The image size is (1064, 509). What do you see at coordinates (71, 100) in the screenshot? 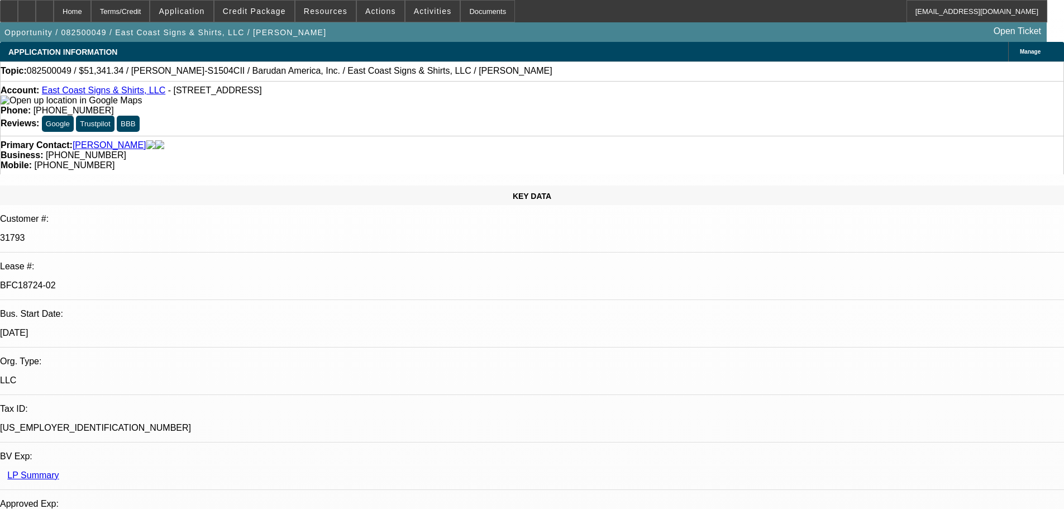
I see `a: View Google Maps` at bounding box center [71, 100].